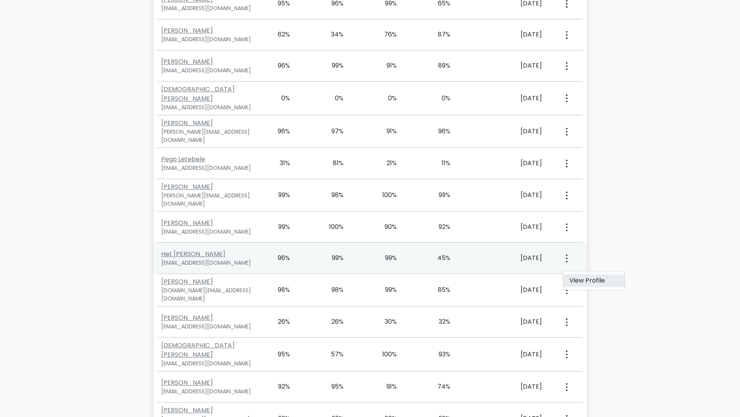 The width and height of the screenshot is (740, 417). I want to click on div: 62%, so click(279, 35).